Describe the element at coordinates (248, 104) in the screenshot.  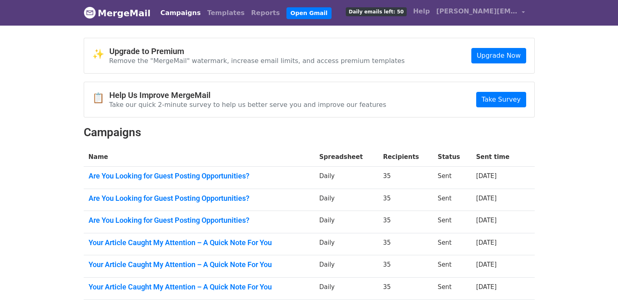
I see `p: Take our quick 2-minute survey to help us better serve you and improve our features` at that location.